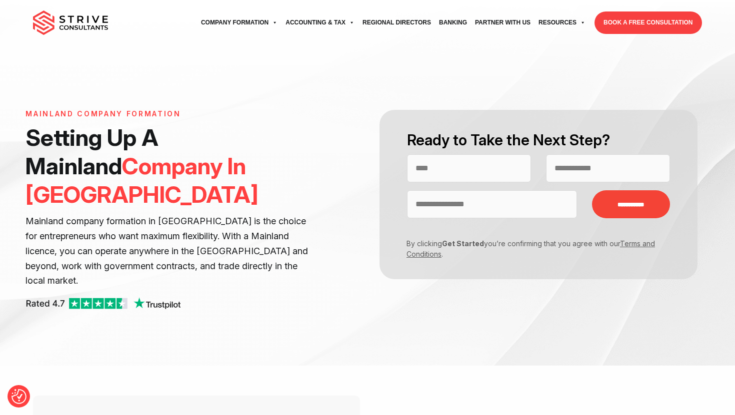 The height and width of the screenshot is (415, 735). I want to click on h6: Mainland Company Formation, so click(172, 114).